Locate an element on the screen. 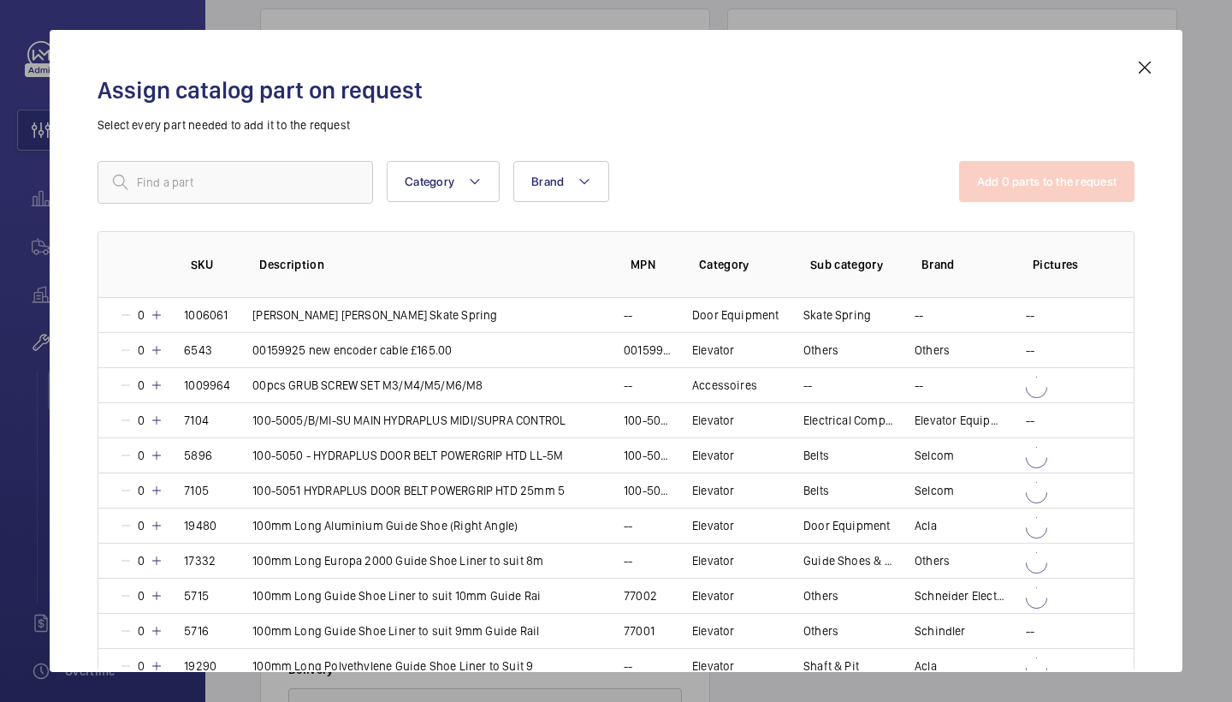 The height and width of the screenshot is (702, 1232). p: 100mm Long Guide Shoe Liner to suit 9mm Guide Rail is located at coordinates (395, 631).